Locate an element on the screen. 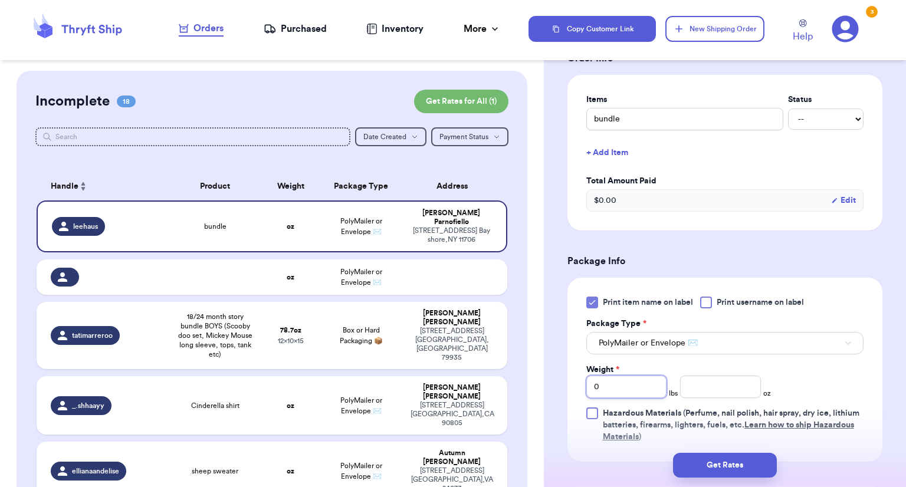 This screenshot has height=487, width=906. button: New Shipping Order is located at coordinates (715, 29).